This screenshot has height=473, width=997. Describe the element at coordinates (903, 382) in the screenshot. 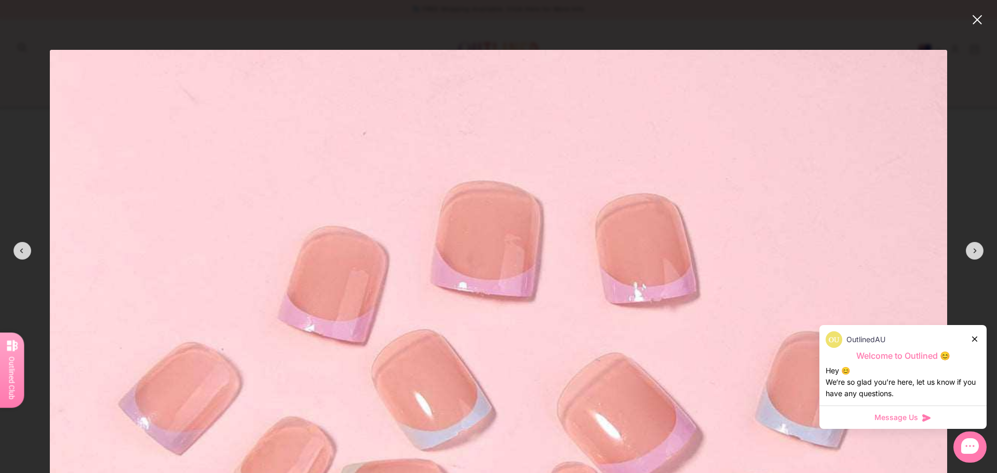

I see `div: Hey 😊 We‘re so glad you’re here, let us know if you have any questions.` at that location.